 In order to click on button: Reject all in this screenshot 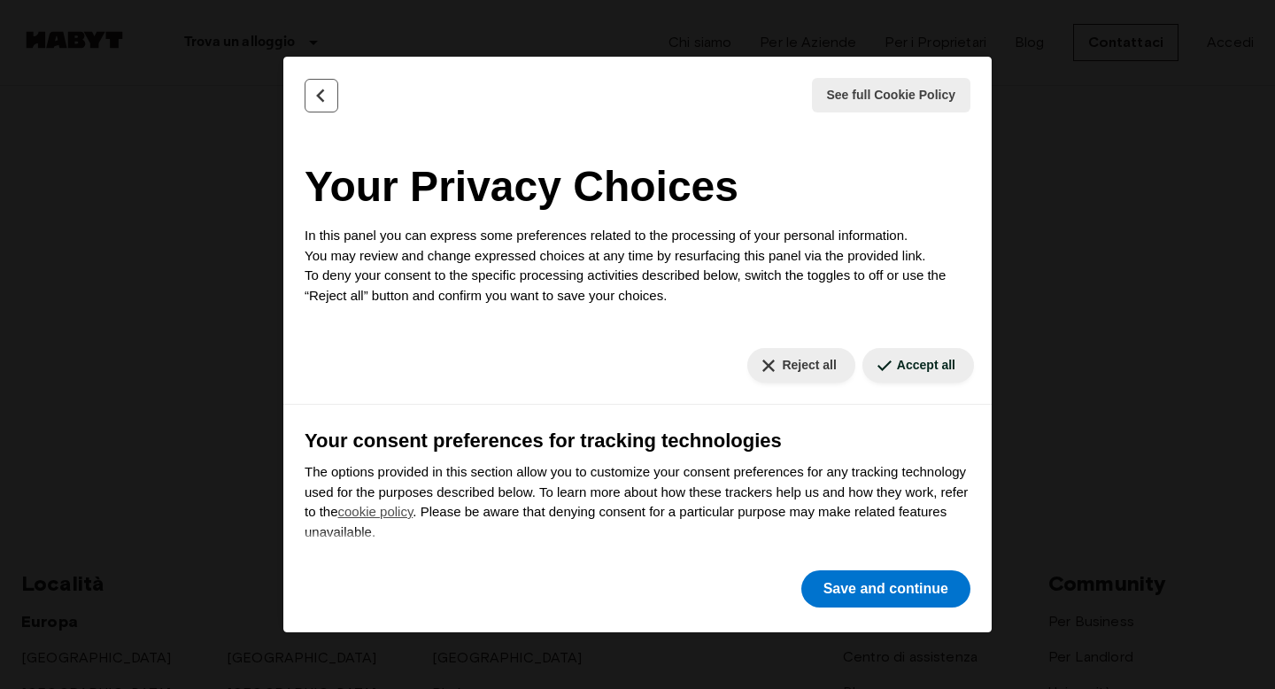, I will do `click(801, 365)`.